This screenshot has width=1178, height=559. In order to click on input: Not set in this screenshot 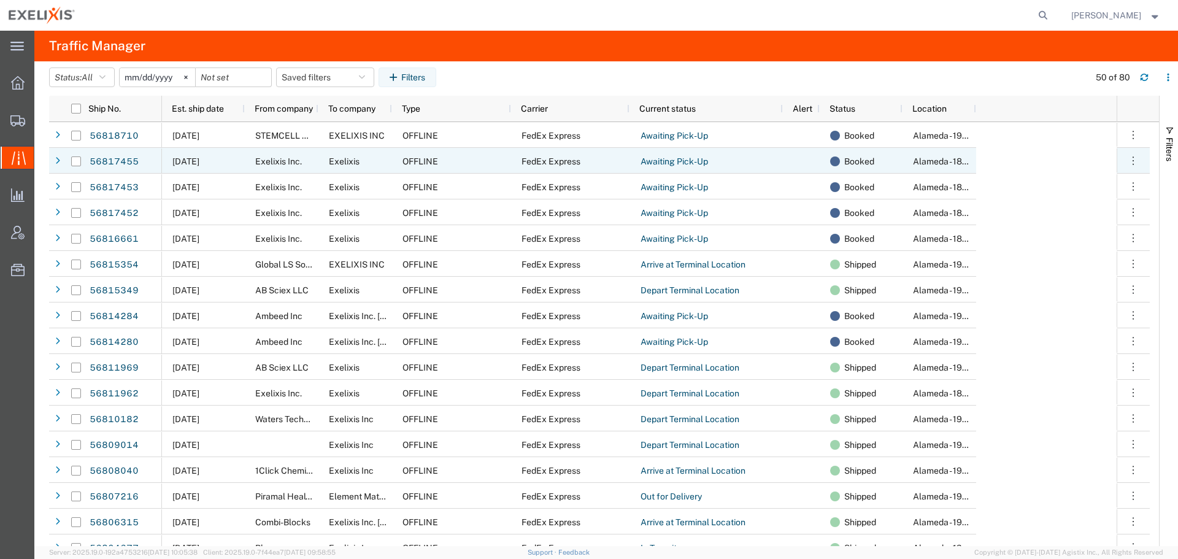, I will do `click(157, 77)`.